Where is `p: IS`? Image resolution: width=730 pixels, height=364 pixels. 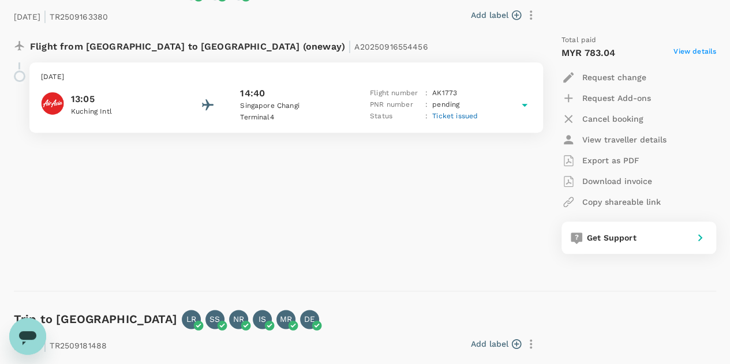
p: IS is located at coordinates (262, 319).